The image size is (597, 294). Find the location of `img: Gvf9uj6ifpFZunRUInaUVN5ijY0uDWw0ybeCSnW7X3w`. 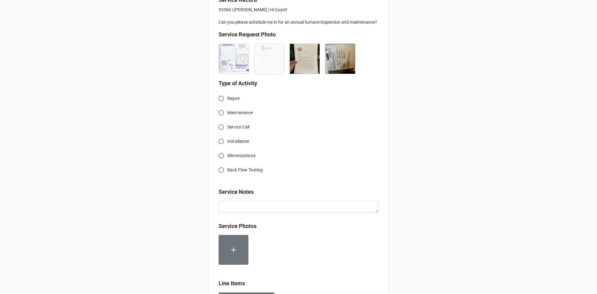

img: Gvf9uj6ifpFZunRUInaUVN5ijY0uDWw0ybeCSnW7X3w is located at coordinates (269, 59).